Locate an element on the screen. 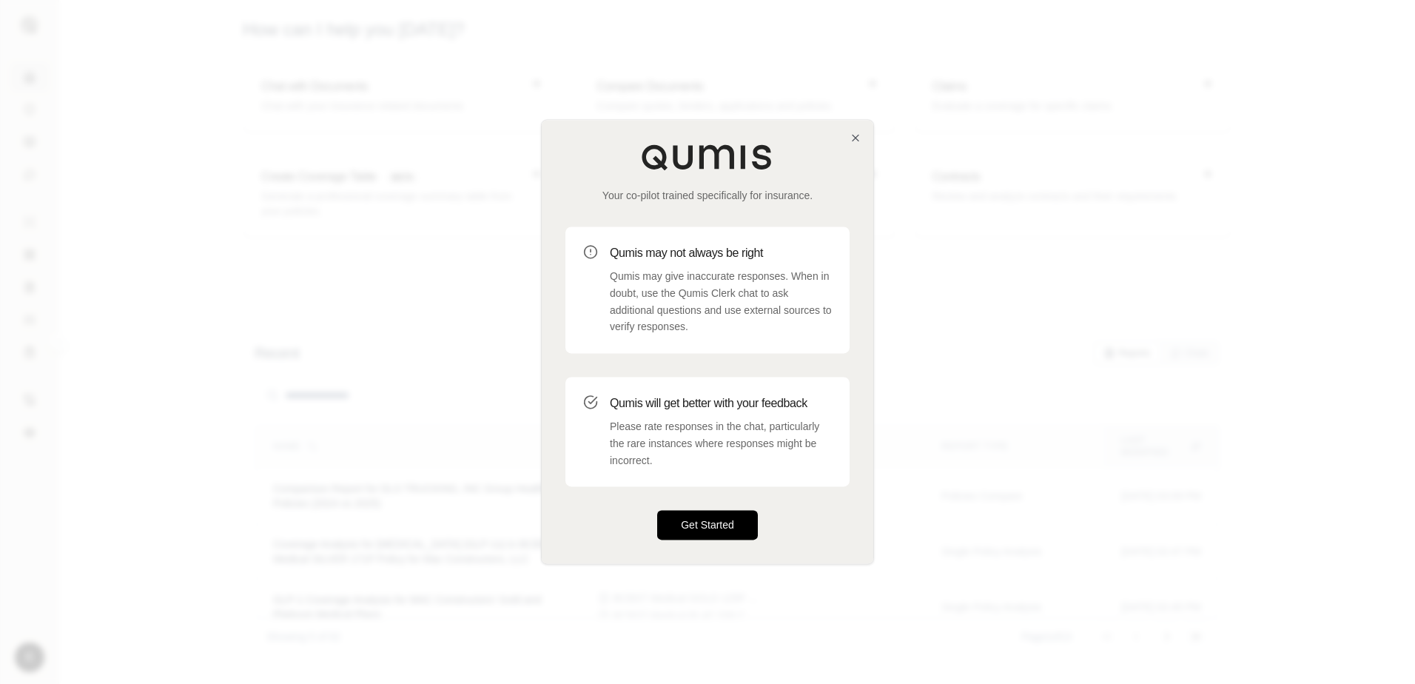  img: Qumis Logo is located at coordinates (708, 157).